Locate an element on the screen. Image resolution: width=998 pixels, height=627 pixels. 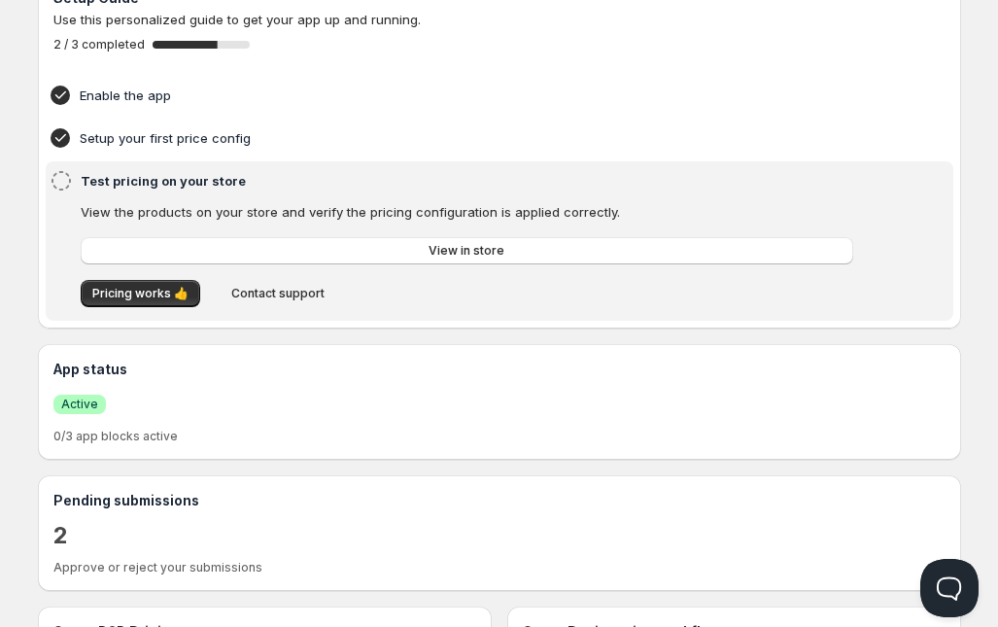
button: Contact support is located at coordinates (278, 293).